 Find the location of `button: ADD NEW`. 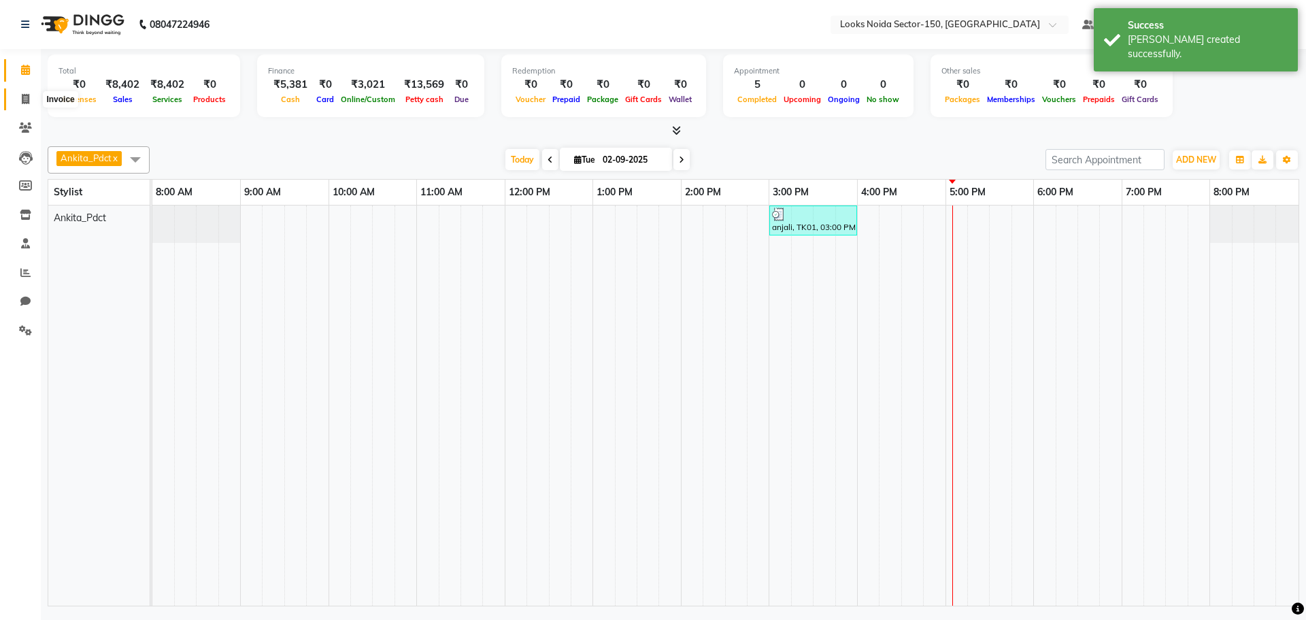

button: ADD NEW is located at coordinates (1196, 160).